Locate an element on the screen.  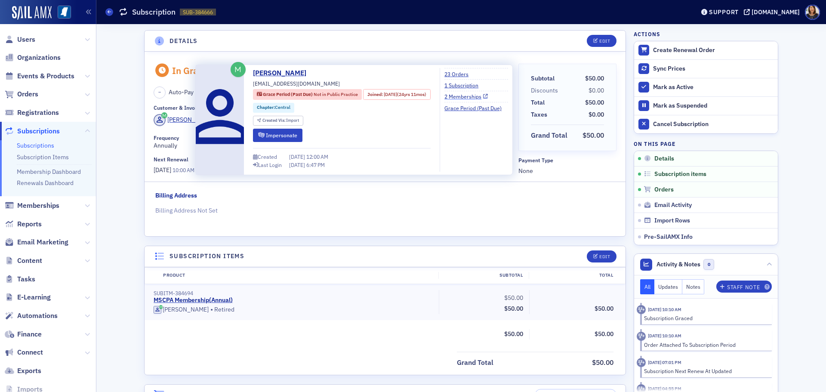
a: Organizations is located at coordinates (33, 58).